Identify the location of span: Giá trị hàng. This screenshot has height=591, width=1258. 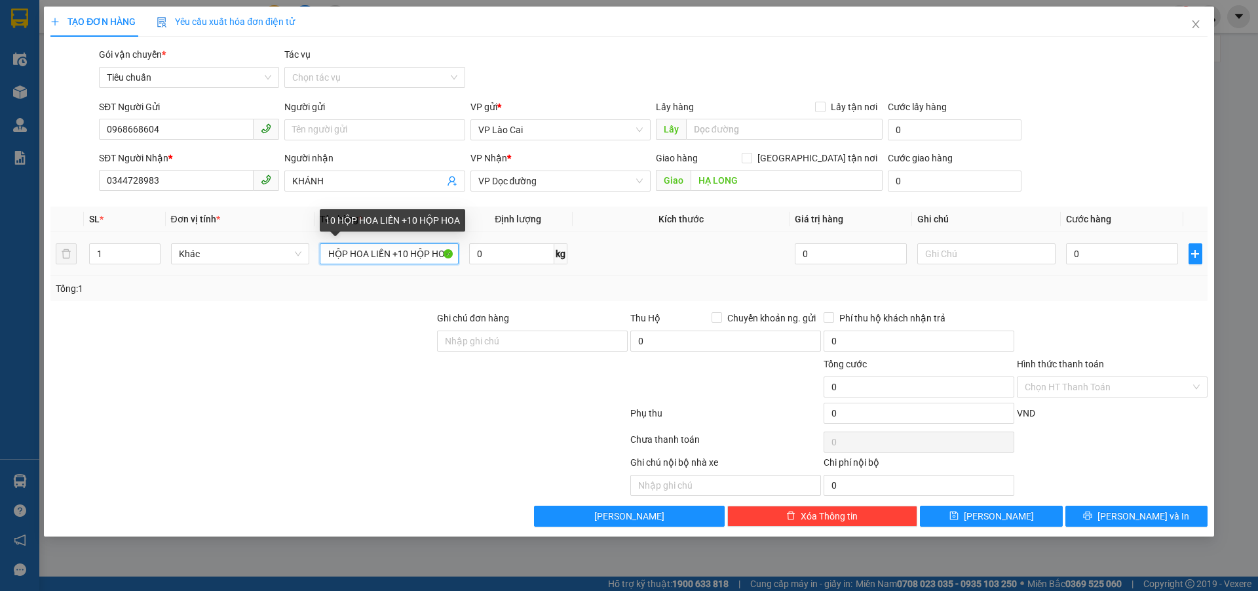
(819, 219).